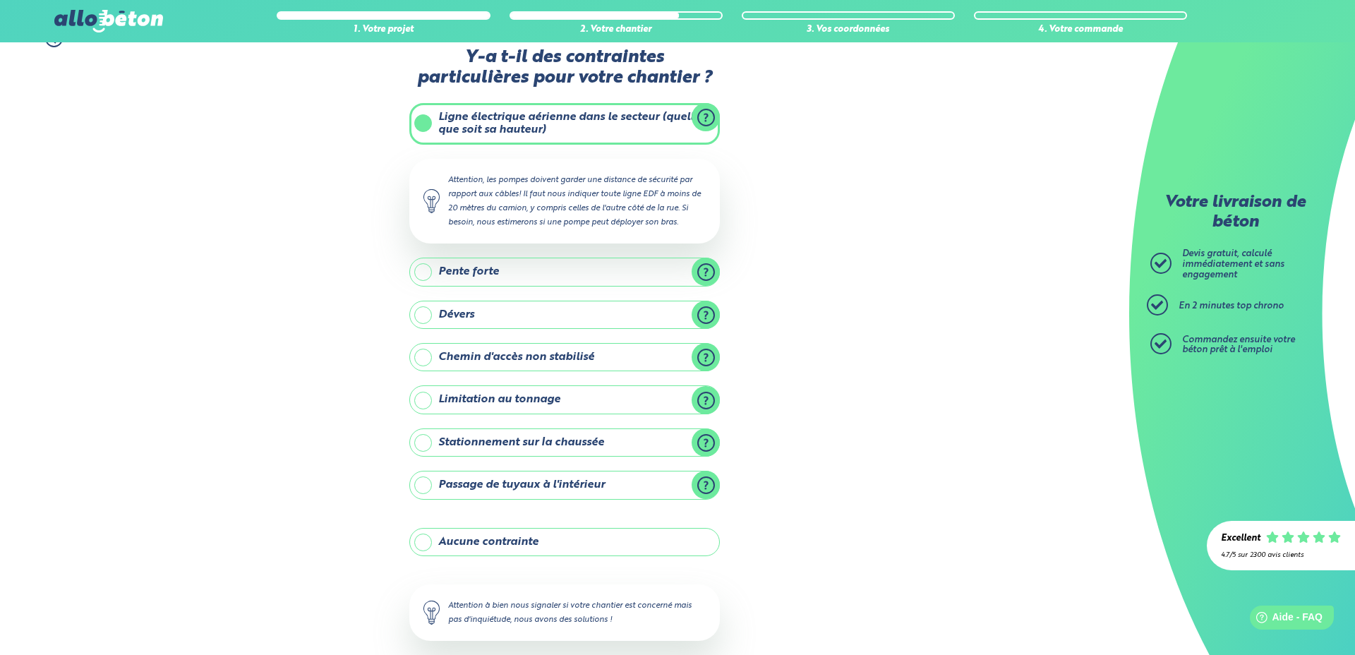 This screenshot has width=1355, height=655. I want to click on span: Aide - FAQ, so click(68, 17).